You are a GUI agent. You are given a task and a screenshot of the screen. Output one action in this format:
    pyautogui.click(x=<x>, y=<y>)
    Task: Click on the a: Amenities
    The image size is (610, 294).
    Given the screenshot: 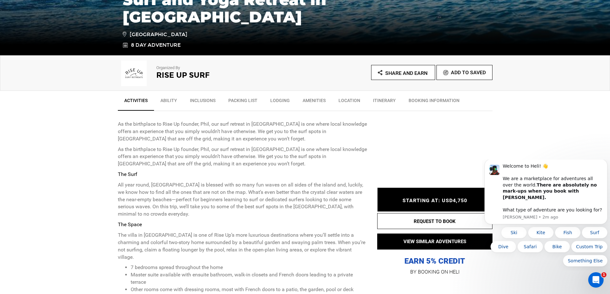 What is the action you would take?
    pyautogui.click(x=314, y=102)
    